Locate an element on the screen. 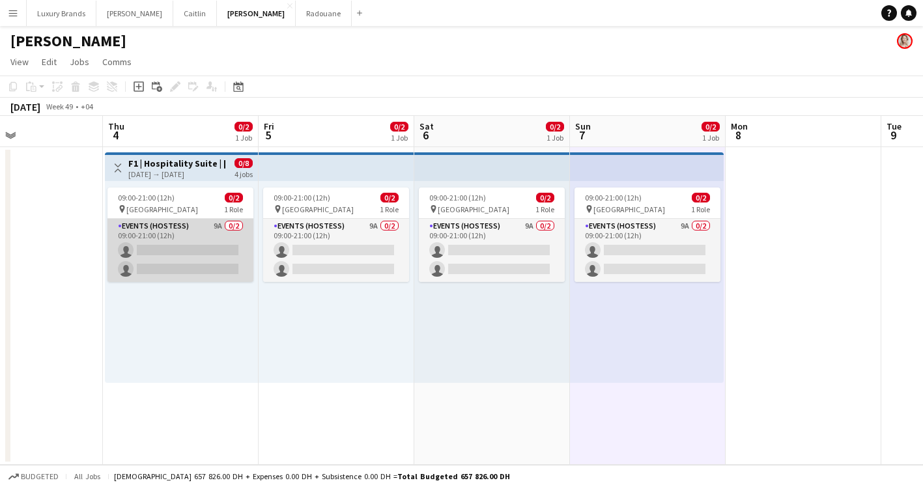 This screenshot has height=487, width=923. span: 8 is located at coordinates (738, 135).